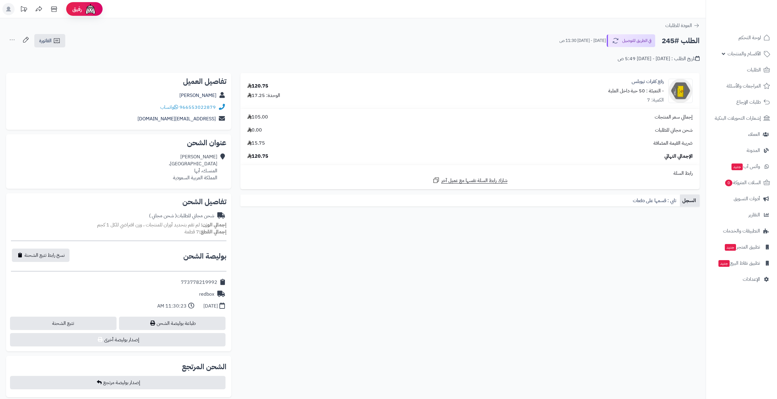 Image resolution: width=777 pixels, height=399 pixels. What do you see at coordinates (753, 23) in the screenshot?
I see `img: logo-2.png` at bounding box center [753, 23].